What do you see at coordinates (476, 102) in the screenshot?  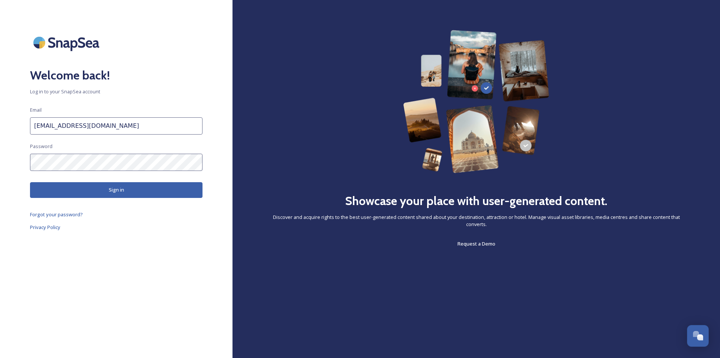 I see `img: 63b42ca75bacad526042e722_Group%20154-p-800.png` at bounding box center [476, 102].